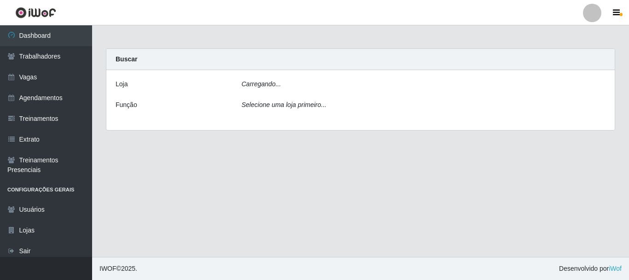  I want to click on strong: Buscar, so click(126, 59).